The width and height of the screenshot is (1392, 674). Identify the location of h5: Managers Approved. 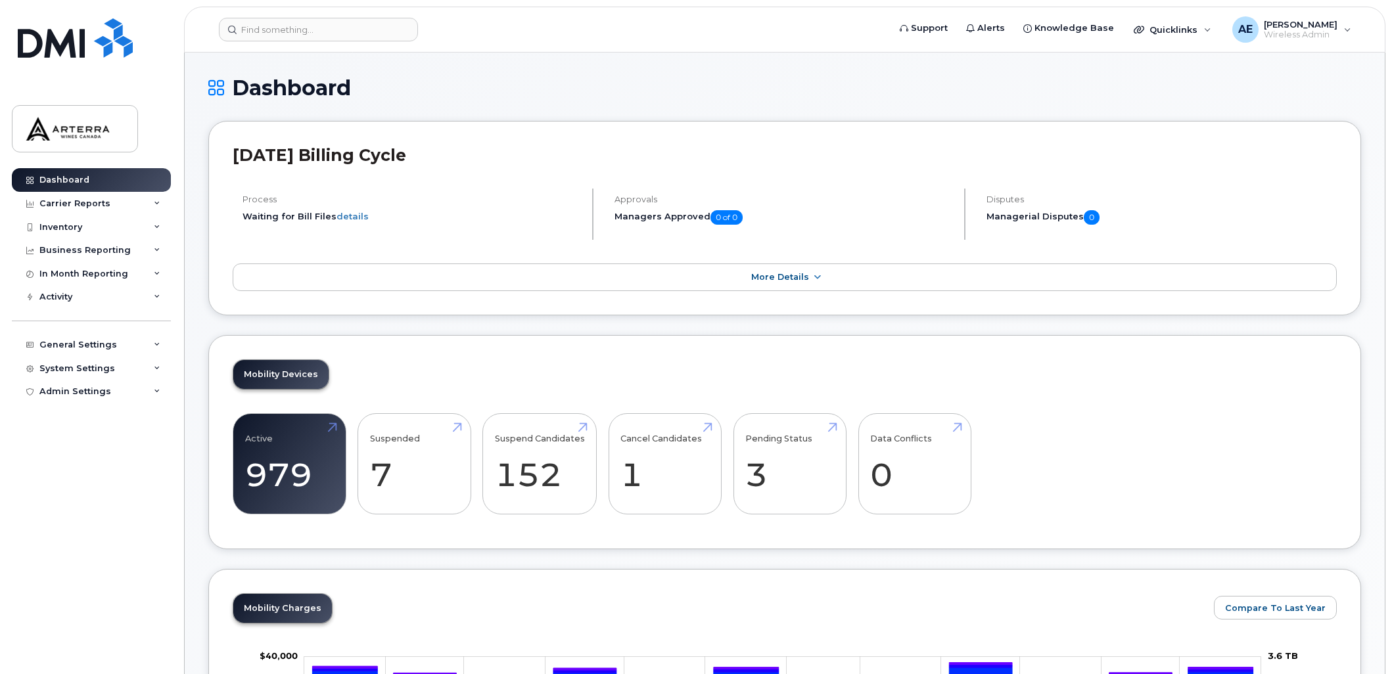
(783, 217).